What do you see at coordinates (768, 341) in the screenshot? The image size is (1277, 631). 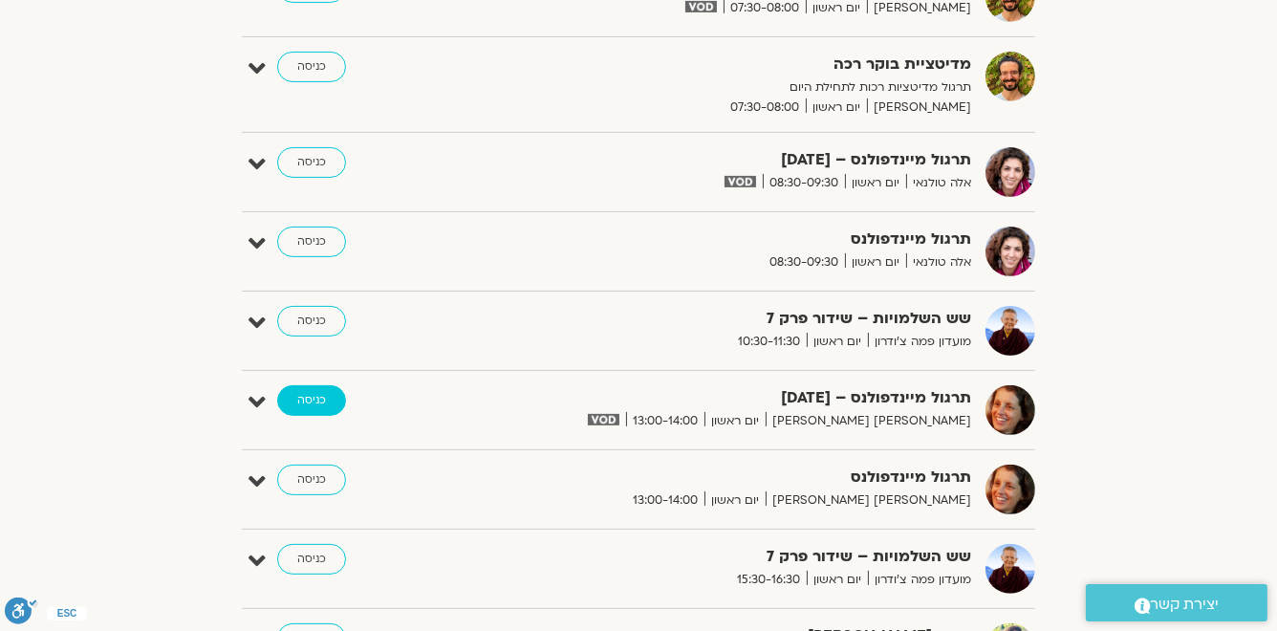 I see `span: 10:30-11:30` at bounding box center [768, 341].